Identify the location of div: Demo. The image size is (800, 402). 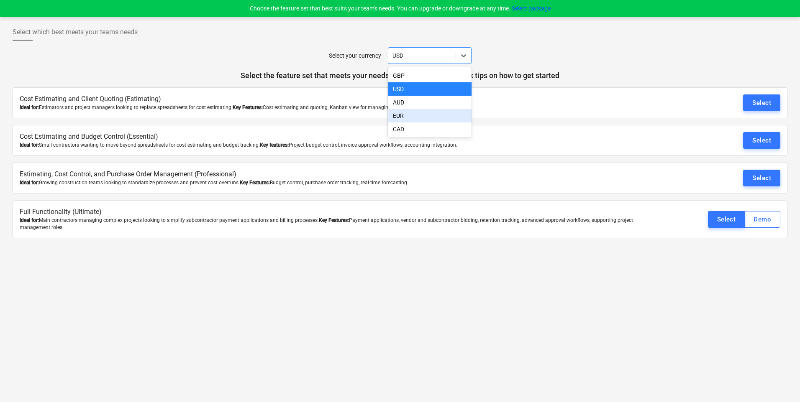
(762, 220).